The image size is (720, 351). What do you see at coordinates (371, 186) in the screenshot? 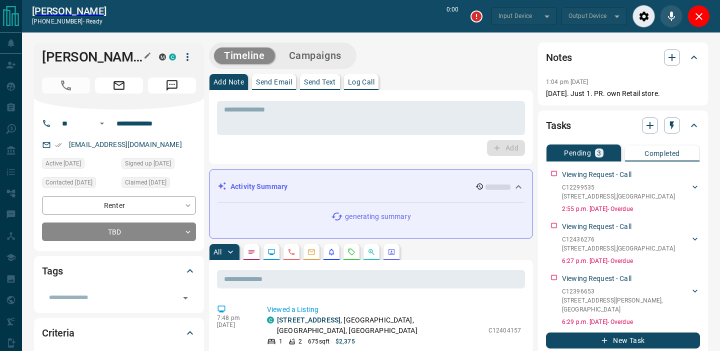
I see `div: Activity Summary` at bounding box center [371, 186].